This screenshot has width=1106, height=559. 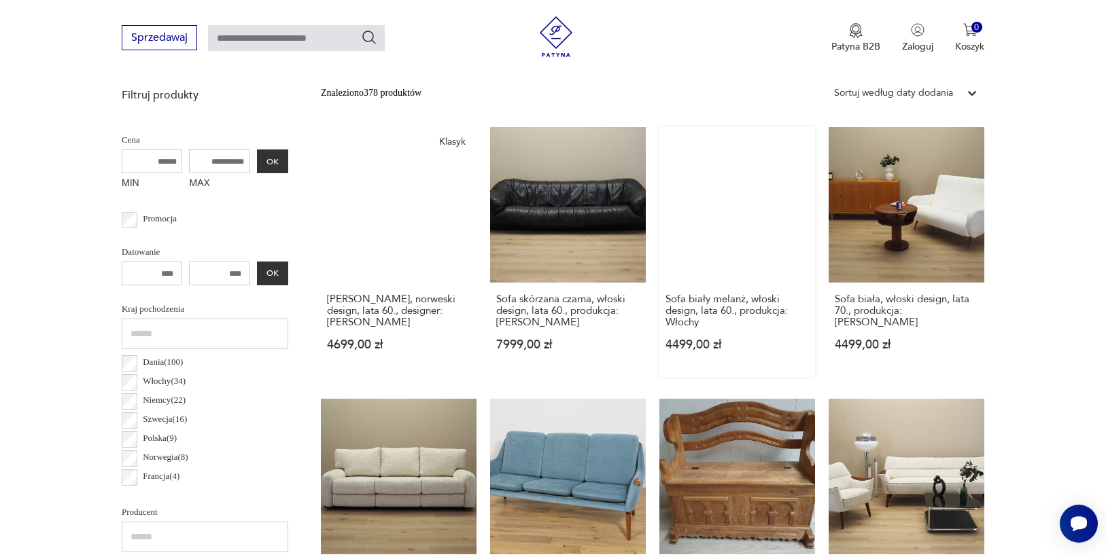 What do you see at coordinates (205, 309) in the screenshot?
I see `p: Kraj pochodzenia` at bounding box center [205, 309].